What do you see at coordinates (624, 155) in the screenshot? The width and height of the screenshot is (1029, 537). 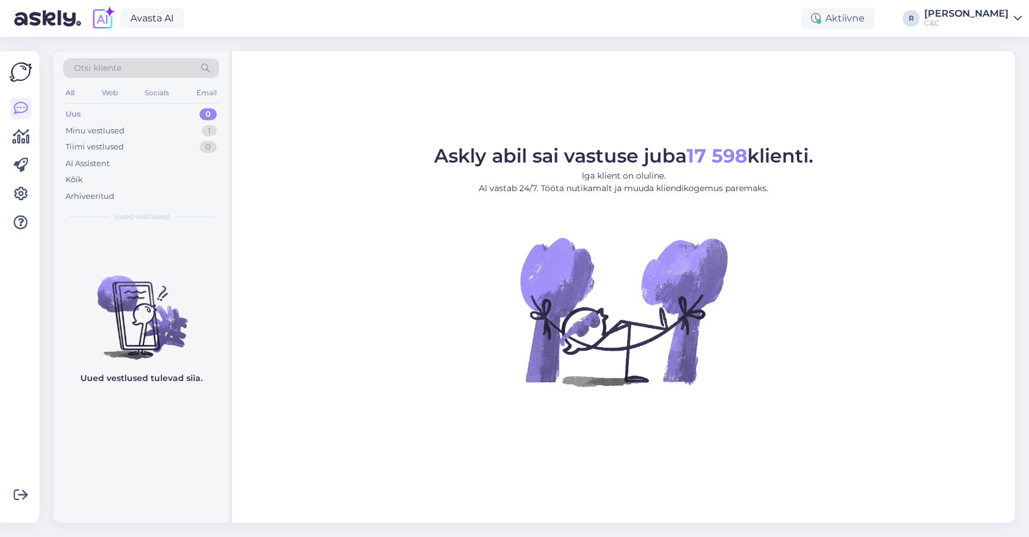 I see `span: Askly abil sai vastuse juba klienti.` at bounding box center [624, 155].